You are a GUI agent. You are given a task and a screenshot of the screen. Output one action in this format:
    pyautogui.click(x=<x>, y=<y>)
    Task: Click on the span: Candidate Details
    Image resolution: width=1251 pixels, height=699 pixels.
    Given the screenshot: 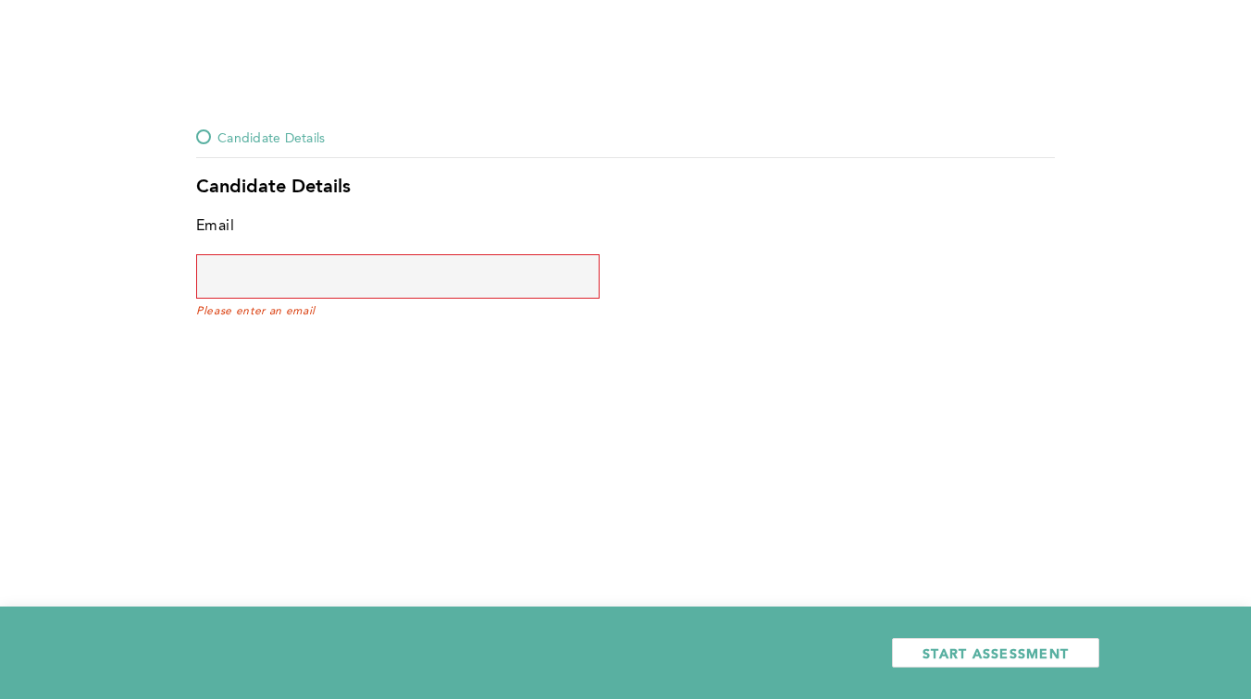 What is the action you would take?
    pyautogui.click(x=271, y=137)
    